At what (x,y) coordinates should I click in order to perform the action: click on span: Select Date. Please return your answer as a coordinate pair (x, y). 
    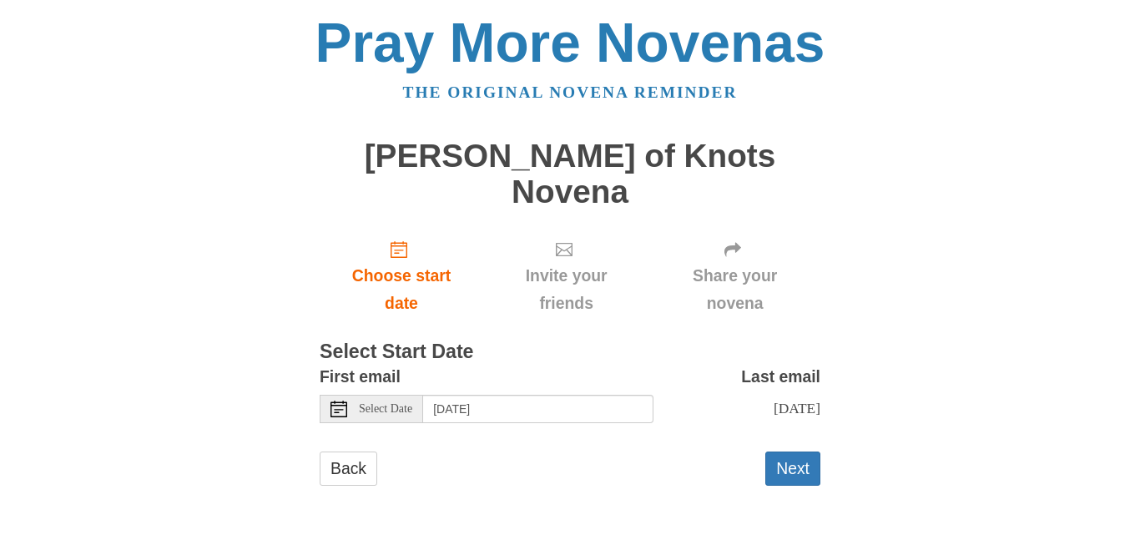
    Looking at the image, I should click on (386, 409).